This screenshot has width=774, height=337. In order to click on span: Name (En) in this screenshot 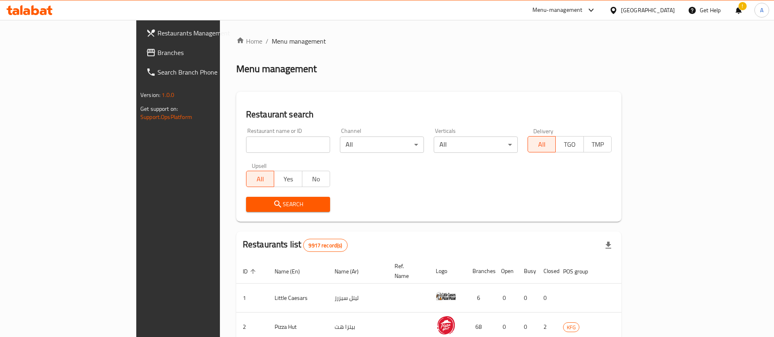, I will do `click(293, 272)`.